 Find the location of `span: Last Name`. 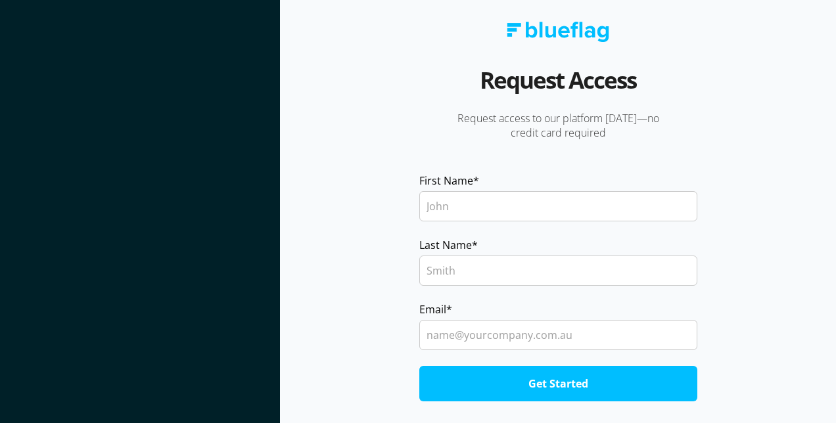

span: Last Name is located at coordinates (446, 245).